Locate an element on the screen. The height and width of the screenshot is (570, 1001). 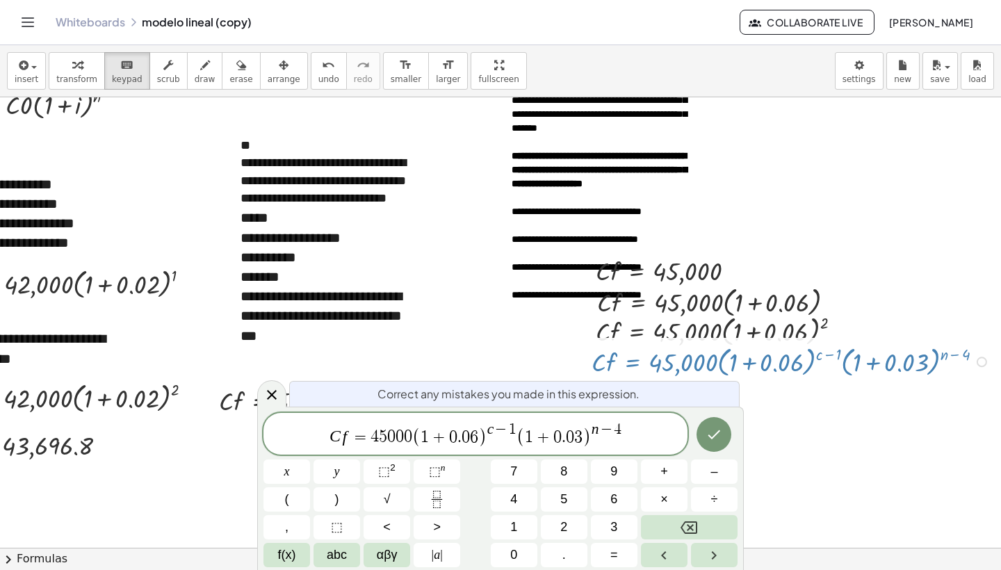
button: Greater than is located at coordinates (436, 527).